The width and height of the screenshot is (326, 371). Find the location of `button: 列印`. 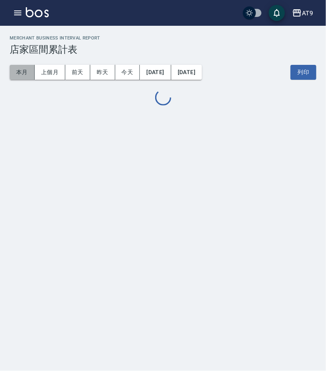

button: 列印 is located at coordinates (304, 72).